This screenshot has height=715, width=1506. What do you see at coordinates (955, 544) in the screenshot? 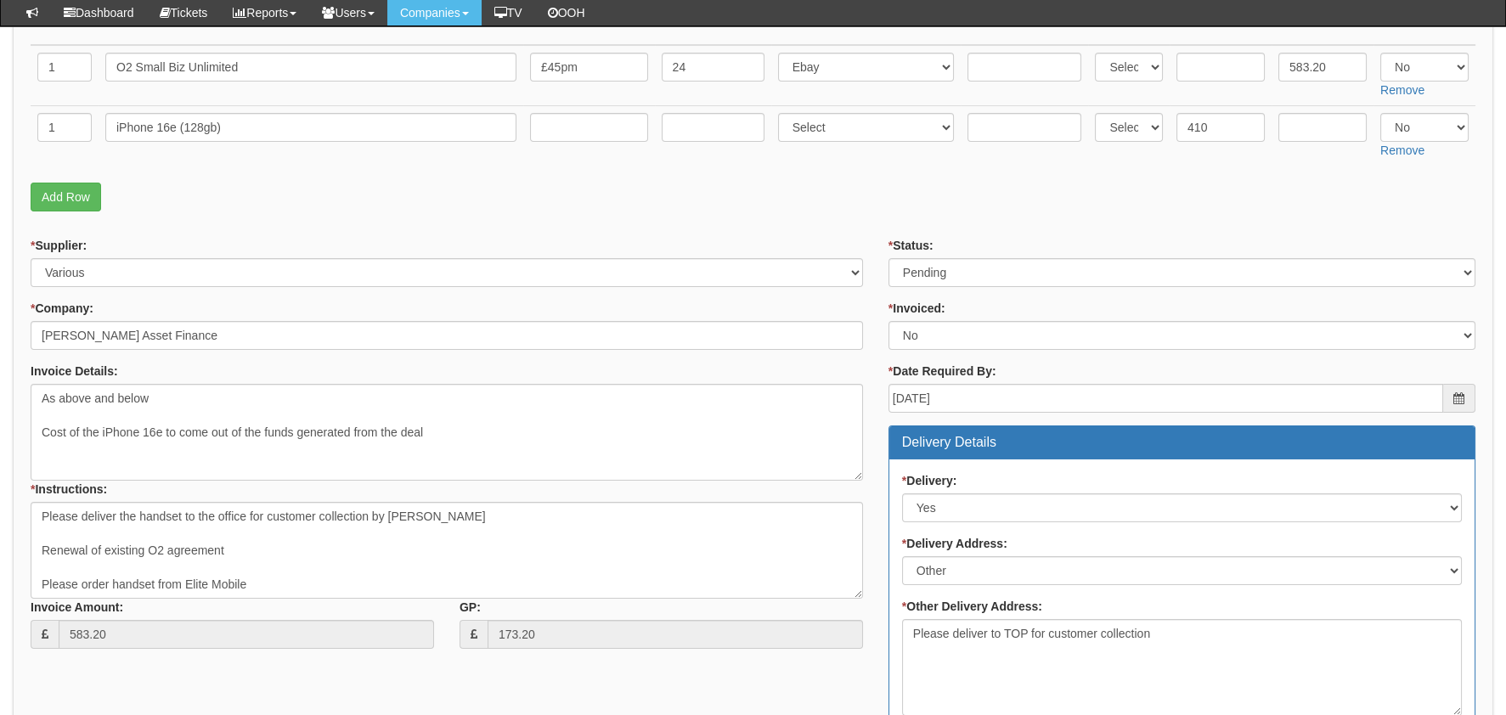
I see `label: Delivery Address:` at bounding box center [955, 544].